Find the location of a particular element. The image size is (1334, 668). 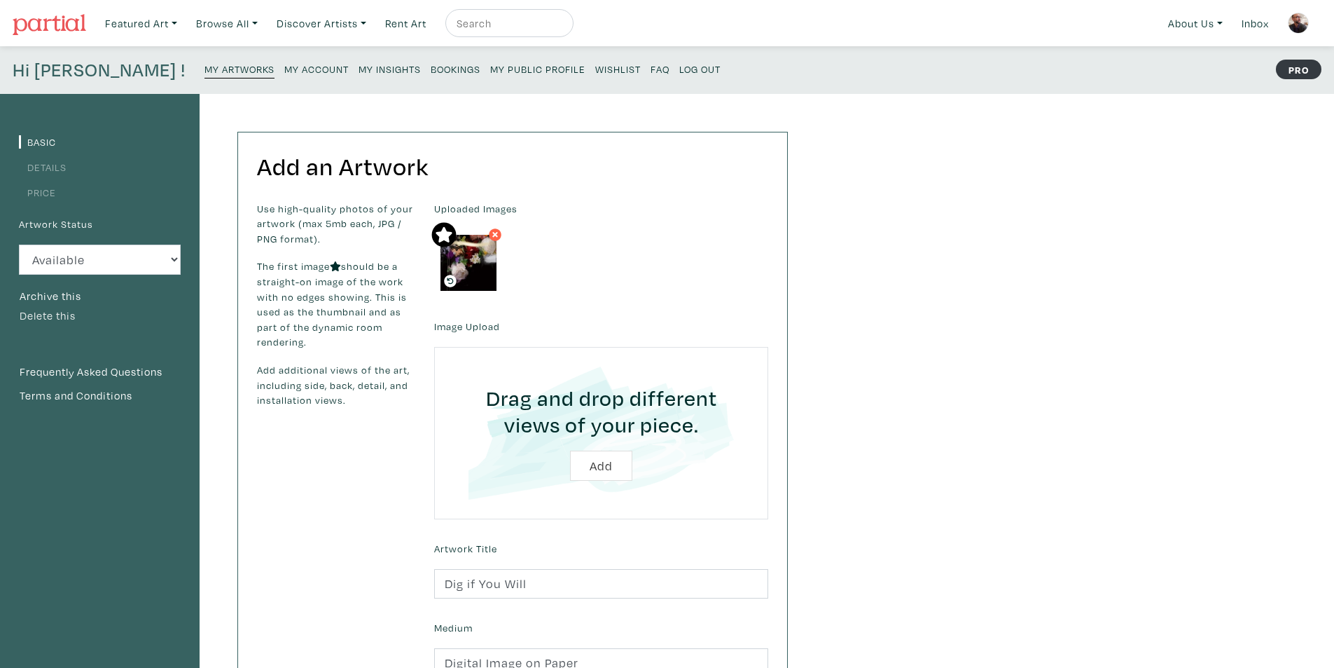

label: Uploaded Images is located at coordinates (601, 209).